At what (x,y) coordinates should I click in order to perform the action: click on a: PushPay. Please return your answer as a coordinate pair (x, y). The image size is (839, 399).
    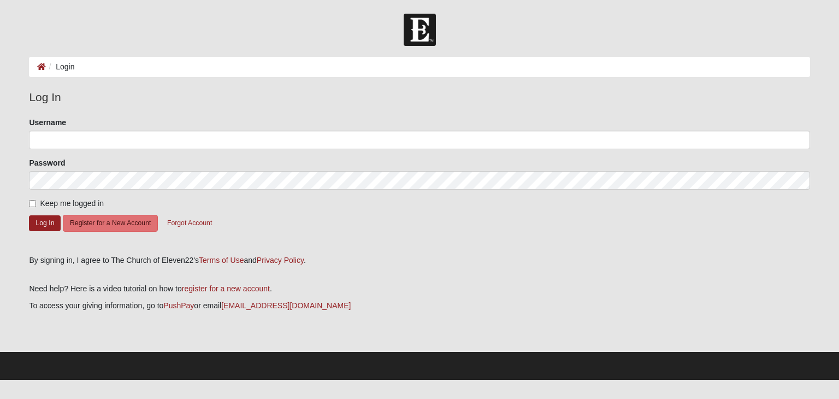
    Looking at the image, I should click on (179, 305).